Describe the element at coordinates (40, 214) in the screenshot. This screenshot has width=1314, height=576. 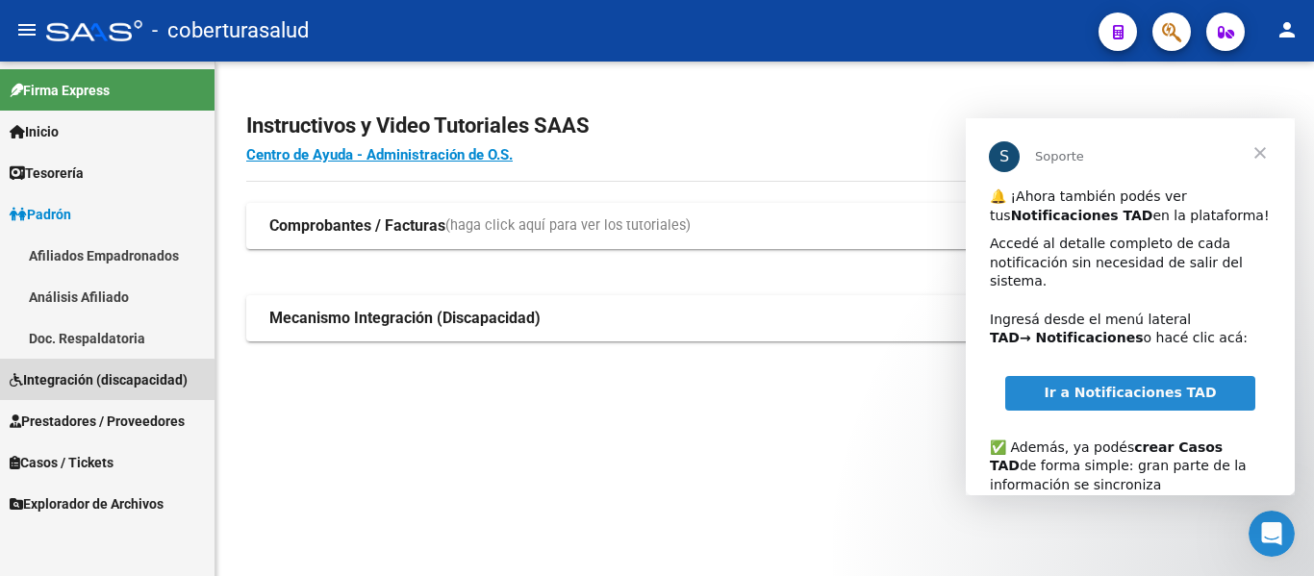
I see `span: Padrón` at that location.